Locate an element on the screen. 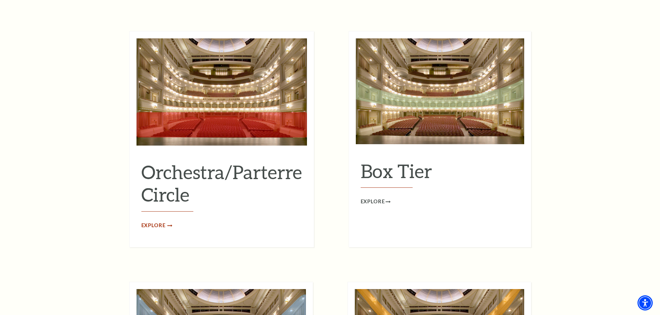  div: Accessibility Menu is located at coordinates (645, 303).